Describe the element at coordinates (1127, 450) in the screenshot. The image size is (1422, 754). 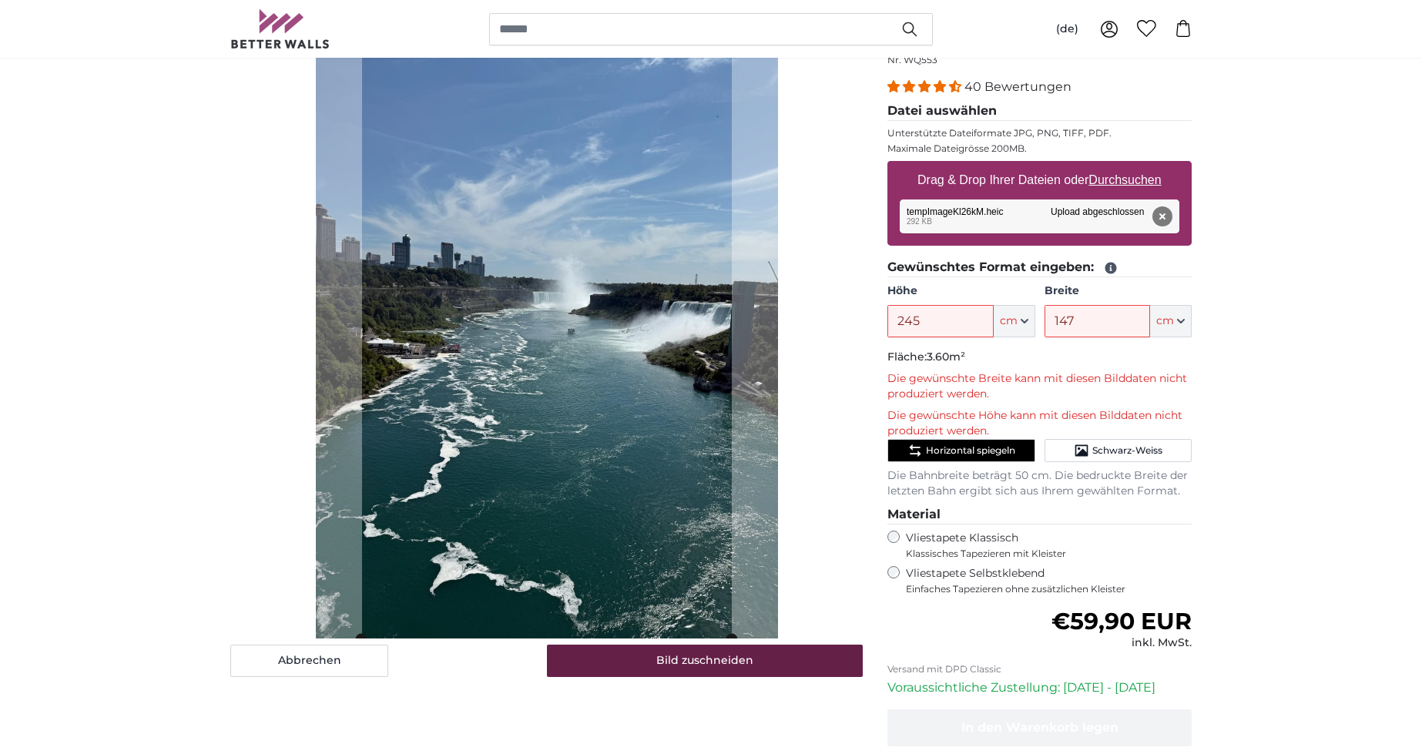
I see `span: Schwarz-Weiss` at that location.